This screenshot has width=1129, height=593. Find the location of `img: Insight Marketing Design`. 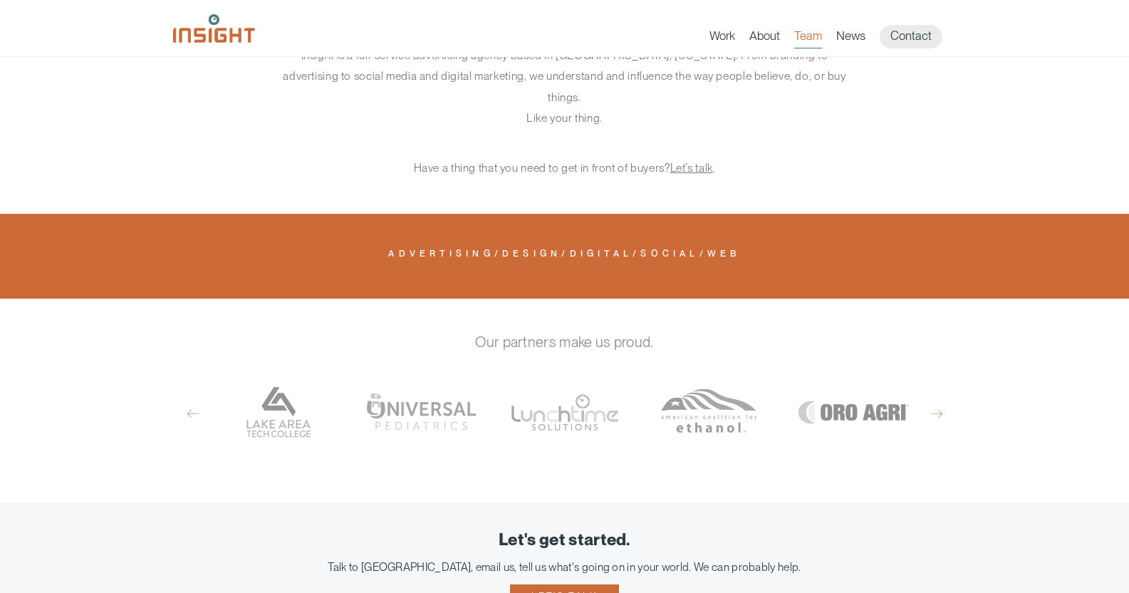

img: Insight Marketing Design is located at coordinates (214, 28).